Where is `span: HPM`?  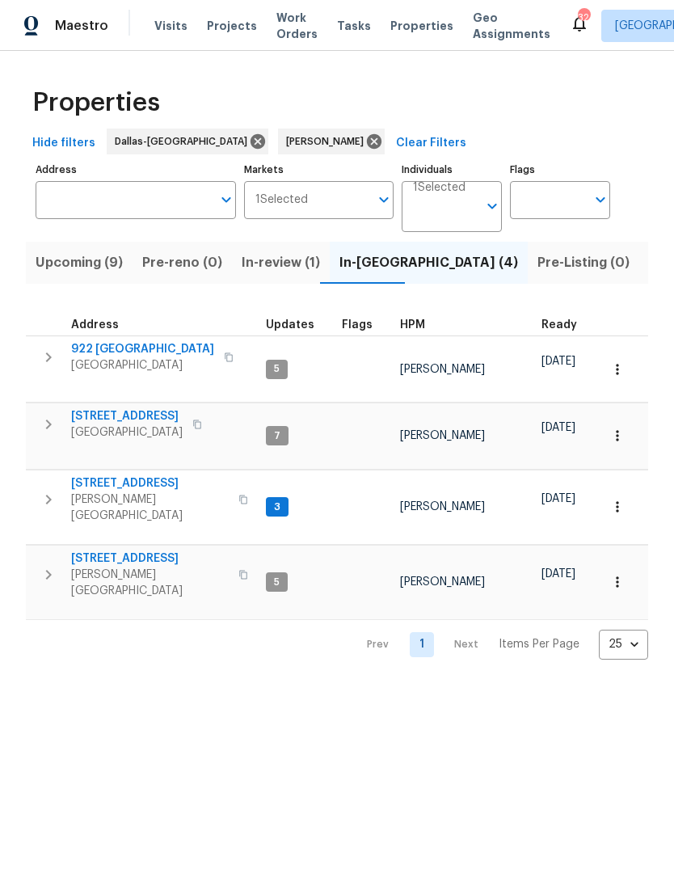 span: HPM is located at coordinates (412, 325).